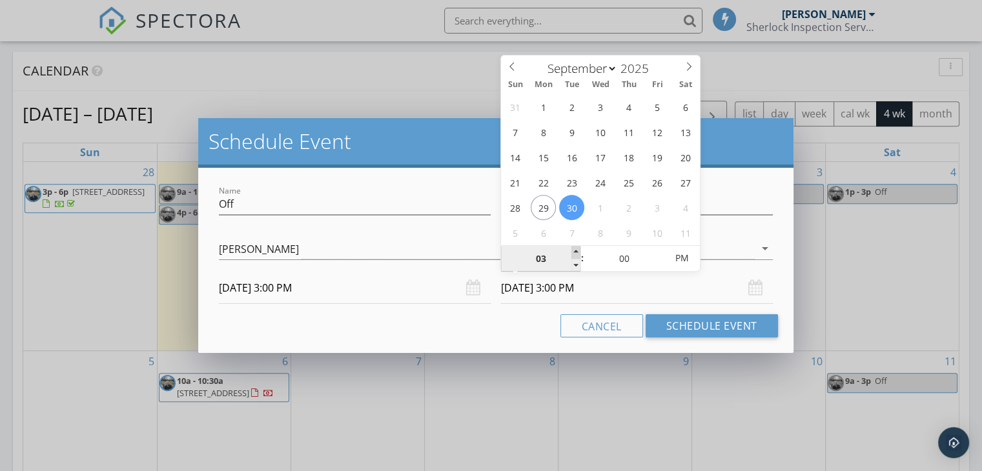 The height and width of the screenshot is (471, 982). I want to click on span: October 9, 2025, so click(628, 233).